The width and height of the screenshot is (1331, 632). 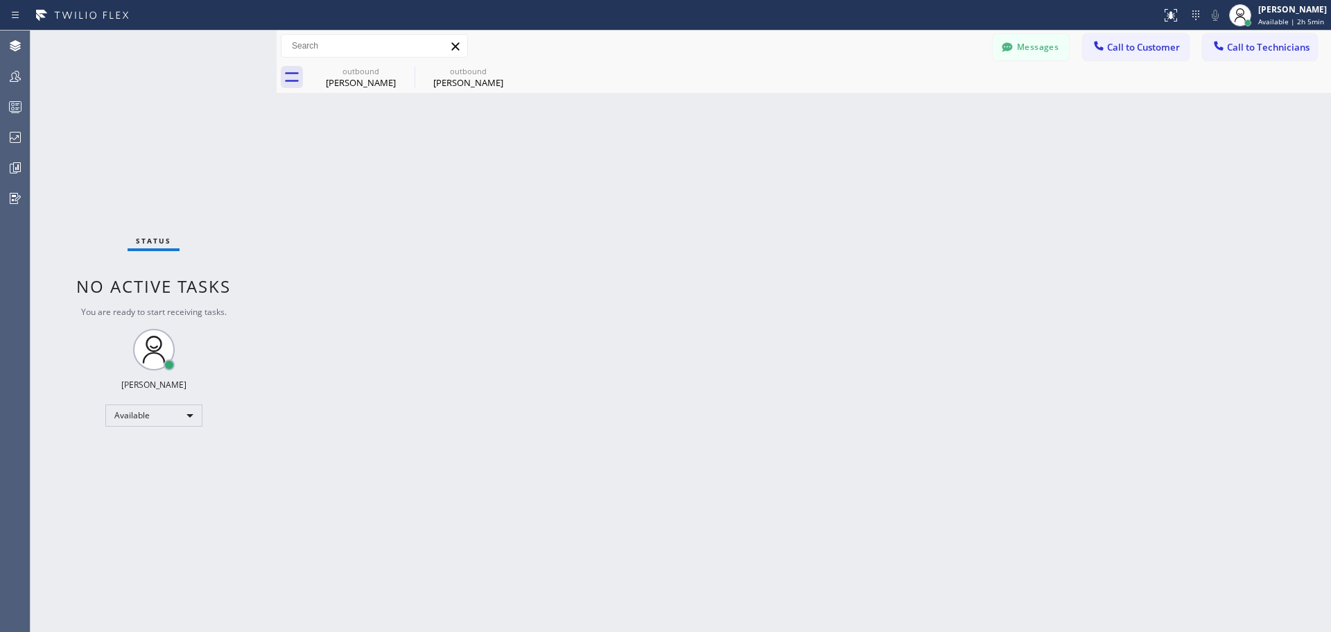 I want to click on button: Call to Customer, so click(x=1136, y=47).